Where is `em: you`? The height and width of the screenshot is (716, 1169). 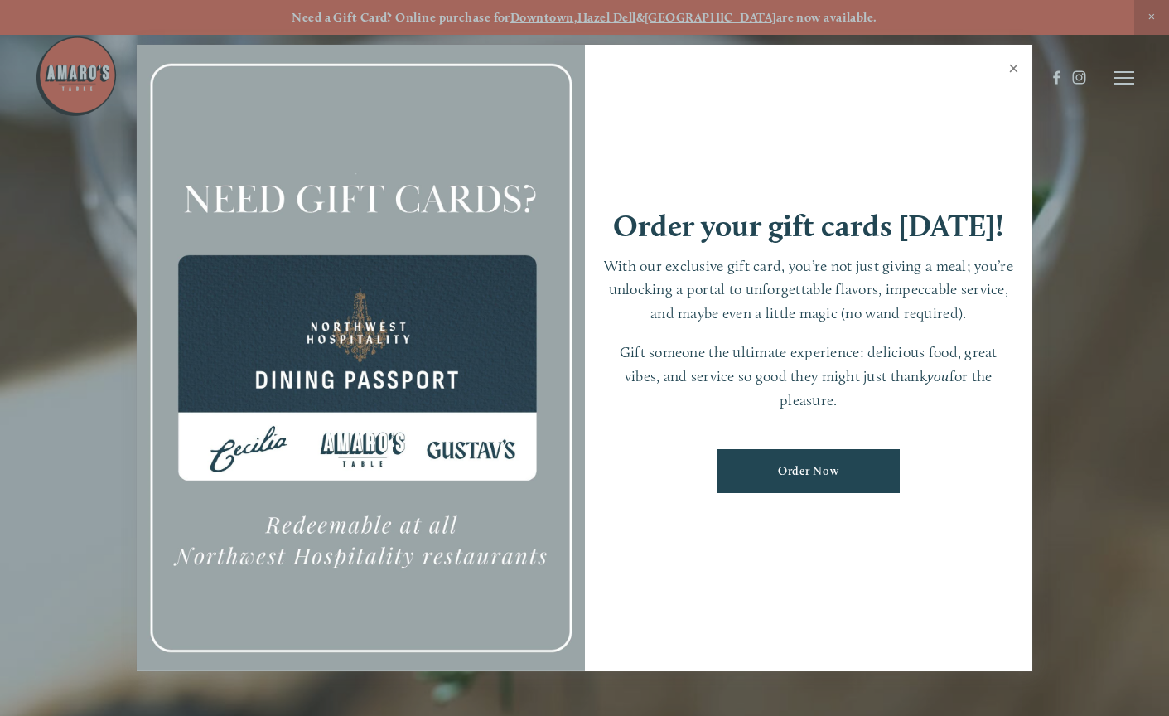
em: you is located at coordinates (938, 375).